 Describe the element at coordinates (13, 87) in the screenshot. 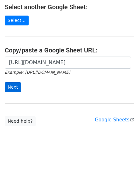

I see `input: Next` at that location.